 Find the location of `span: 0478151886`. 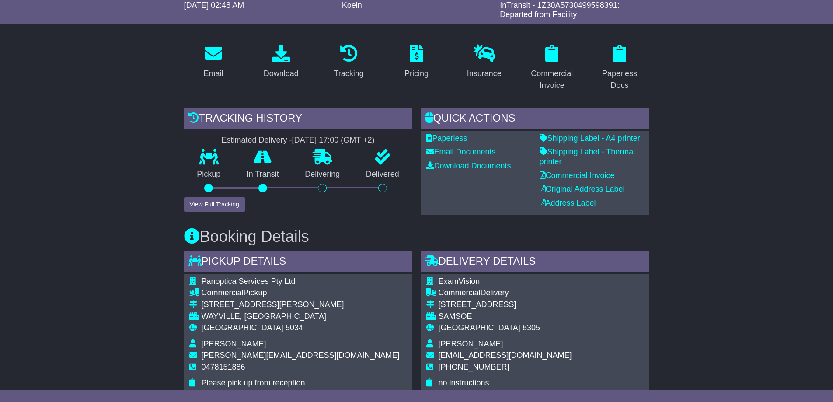

span: 0478151886 is located at coordinates (223, 367).